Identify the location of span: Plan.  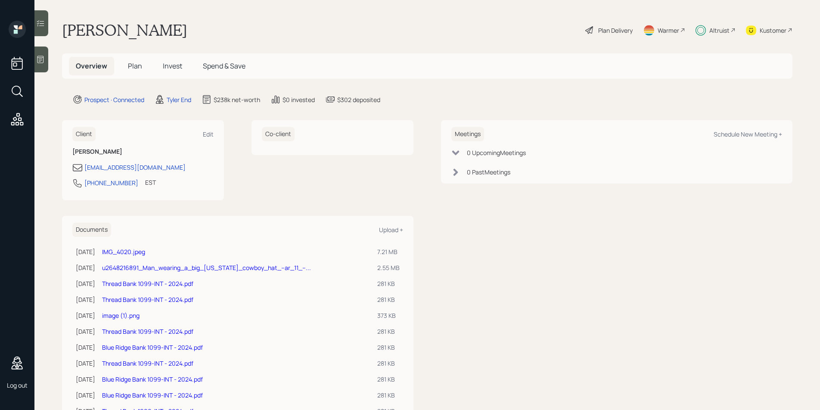
(135, 66).